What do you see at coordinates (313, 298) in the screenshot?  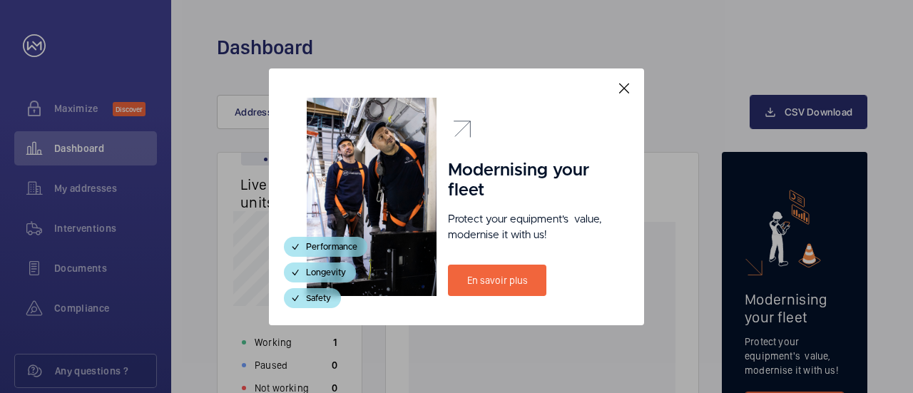 I see `div: Safety` at bounding box center [313, 298].